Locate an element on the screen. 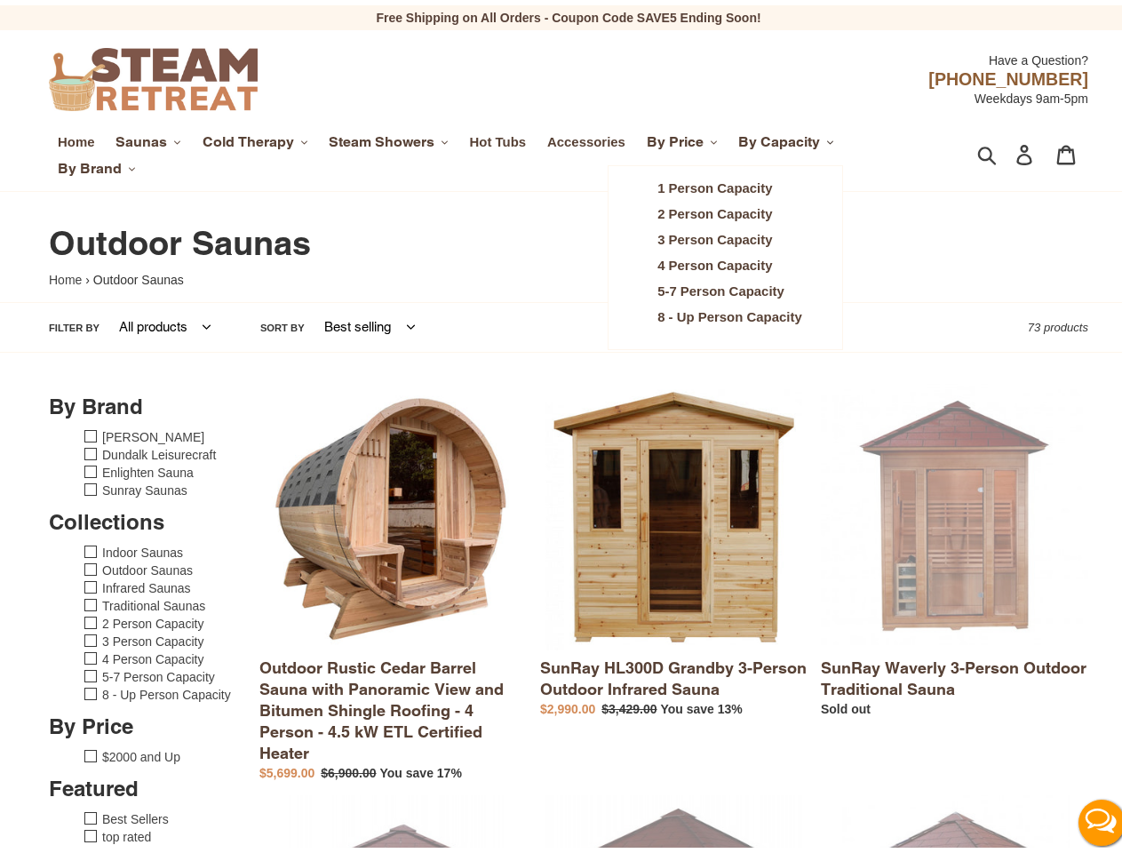 The height and width of the screenshot is (853, 1122). a: Infrared Saunas is located at coordinates (147, 583).